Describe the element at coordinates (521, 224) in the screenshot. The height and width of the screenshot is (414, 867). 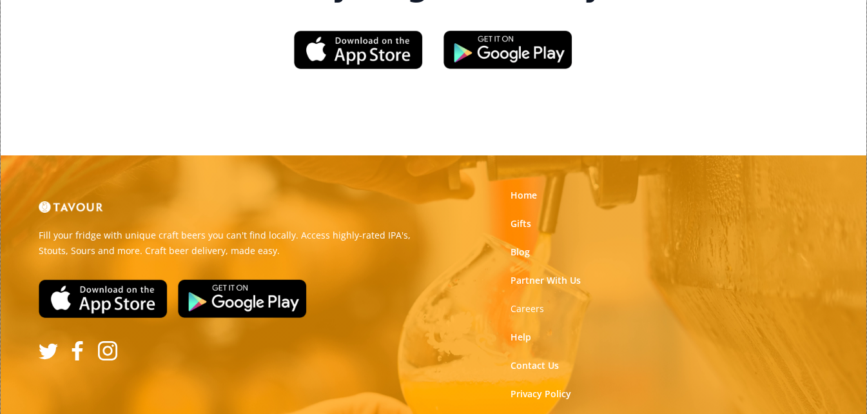
I see `a: Gifts` at that location.